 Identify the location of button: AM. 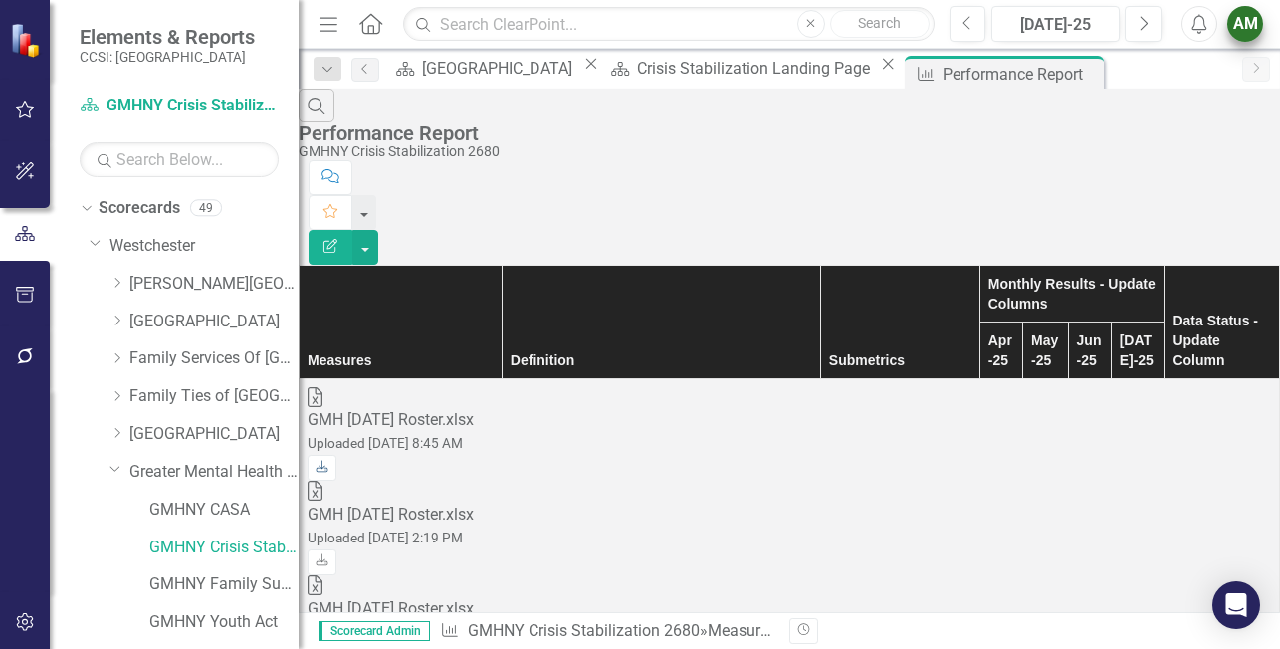
(1245, 24).